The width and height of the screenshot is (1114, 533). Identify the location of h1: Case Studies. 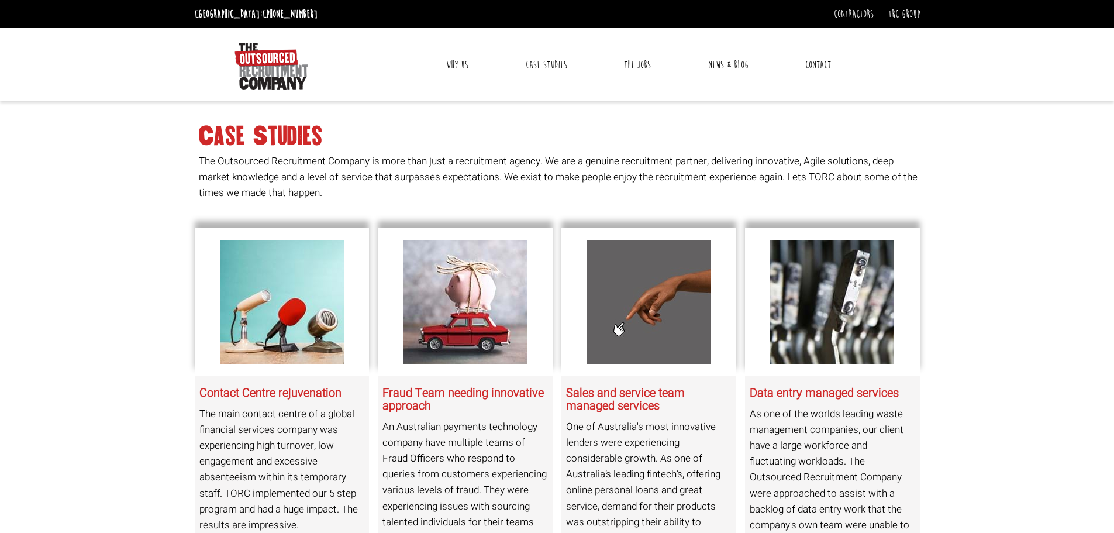
(561, 136).